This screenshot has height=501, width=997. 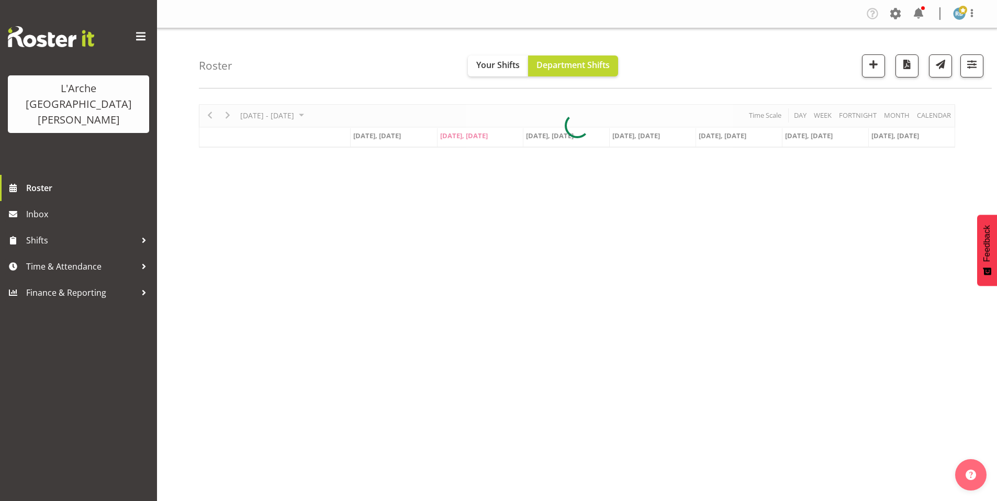 What do you see at coordinates (81, 240) in the screenshot?
I see `span: Shifts` at bounding box center [81, 240].